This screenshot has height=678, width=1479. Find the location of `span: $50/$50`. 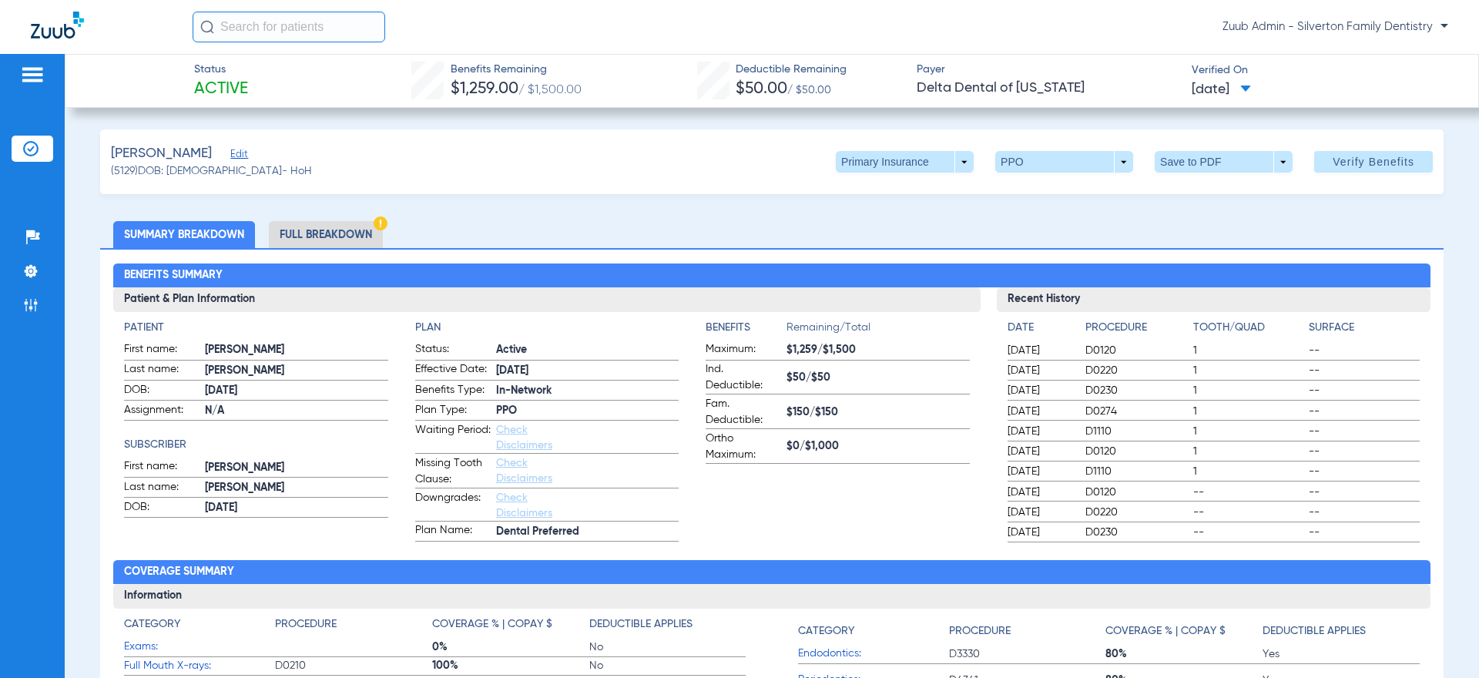

span: $50/$50 is located at coordinates (877, 377).